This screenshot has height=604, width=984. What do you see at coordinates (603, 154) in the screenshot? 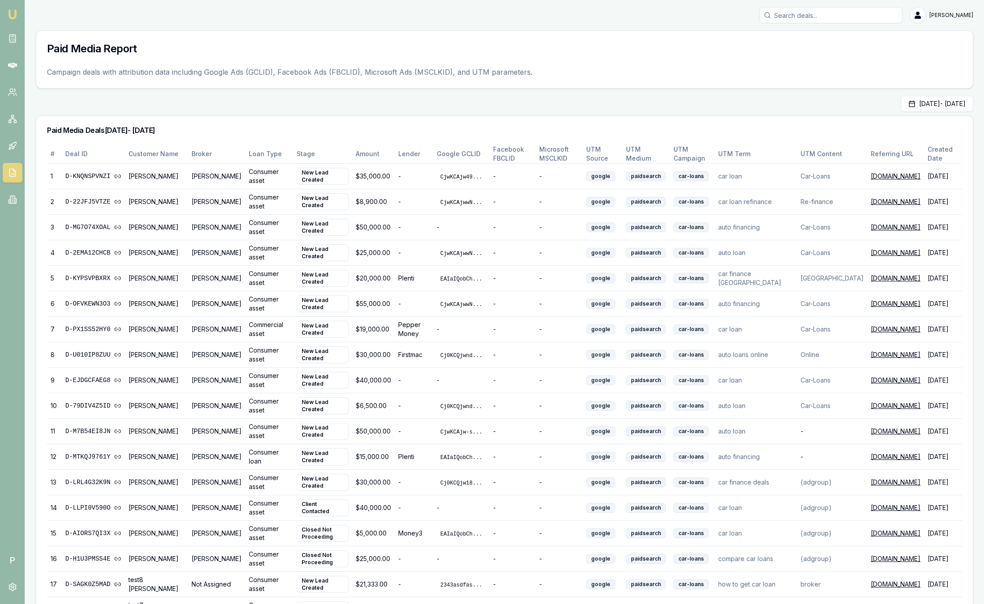
I see `th: UTM Source` at bounding box center [603, 154].